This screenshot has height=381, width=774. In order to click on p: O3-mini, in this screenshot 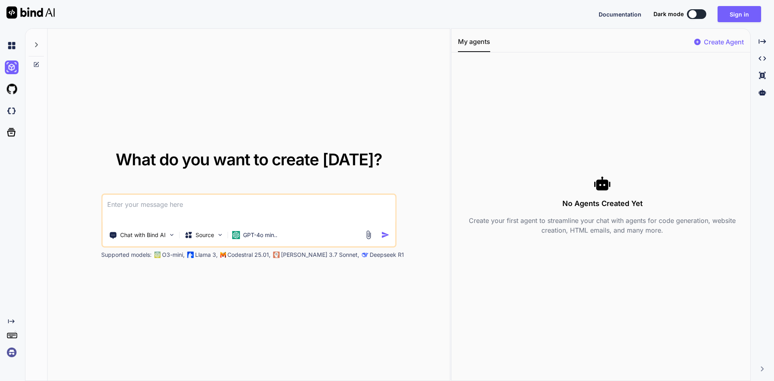, I will do `click(173, 255)`.